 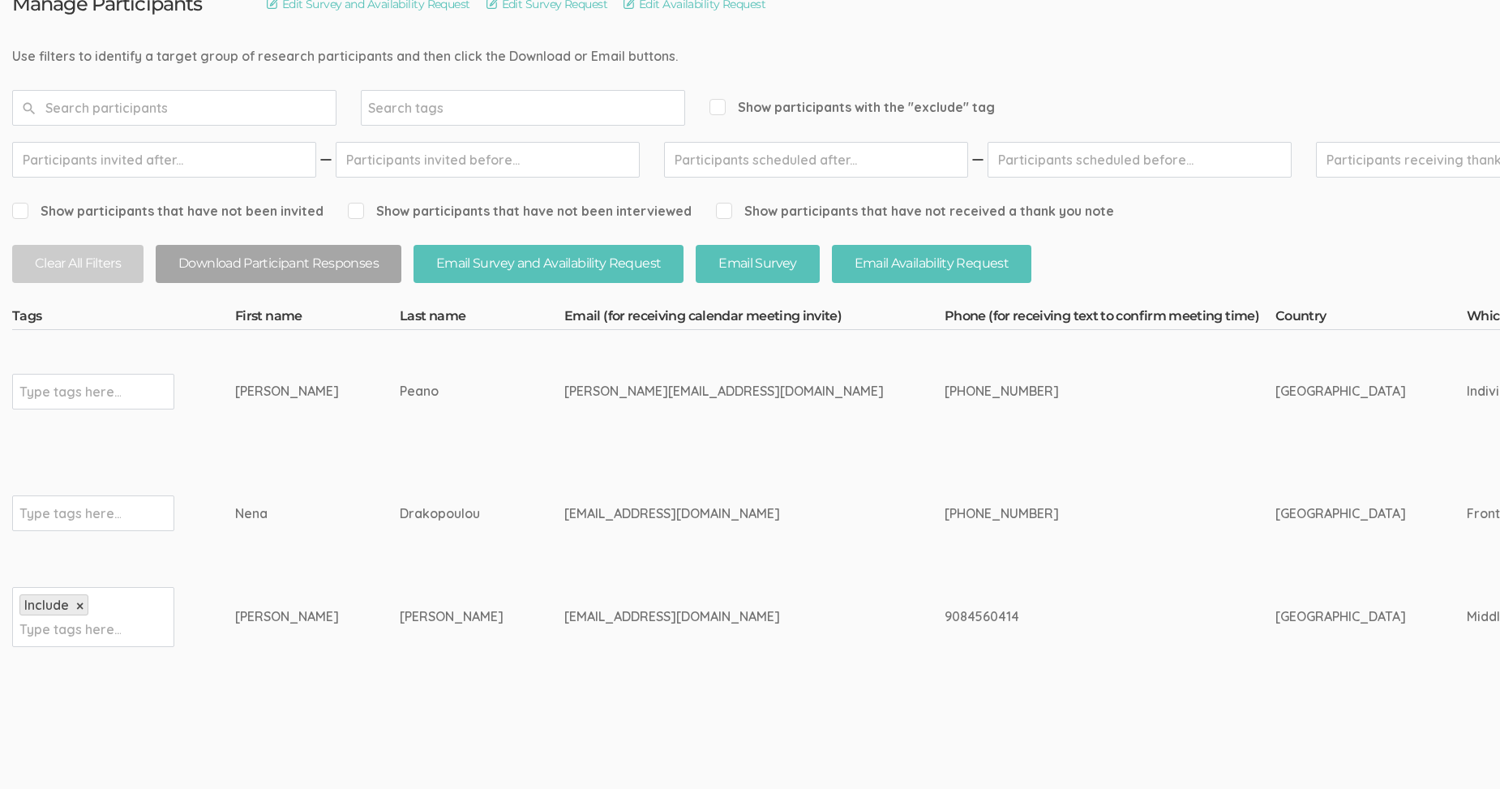 I want to click on button: Download Participant Responses, so click(x=278, y=264).